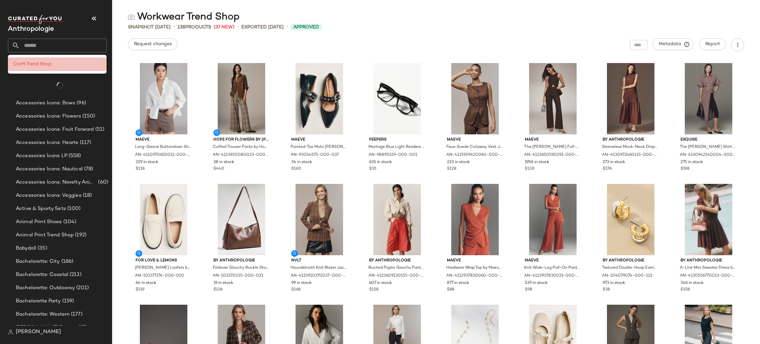 The width and height of the screenshot is (760, 344). What do you see at coordinates (630, 268) in the screenshot?
I see `span: Textured Double-Hoop Earrings by Anthropologie in Gold, Women's, Gold/Zinc` at bounding box center [630, 268].